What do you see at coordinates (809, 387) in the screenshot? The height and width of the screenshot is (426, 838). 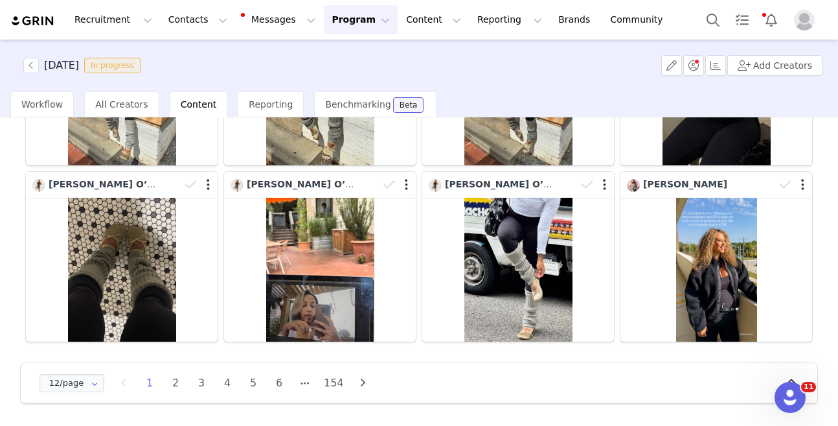 I see `span: 11` at bounding box center [809, 387].